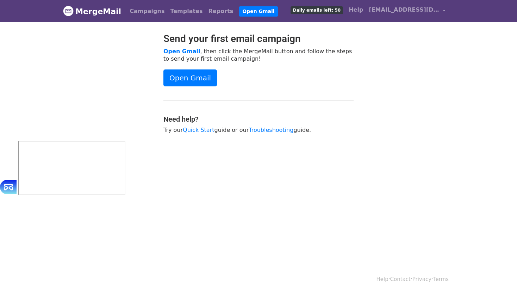 This screenshot has width=517, height=293. What do you see at coordinates (422, 279) in the screenshot?
I see `a: Privacy` at bounding box center [422, 279].